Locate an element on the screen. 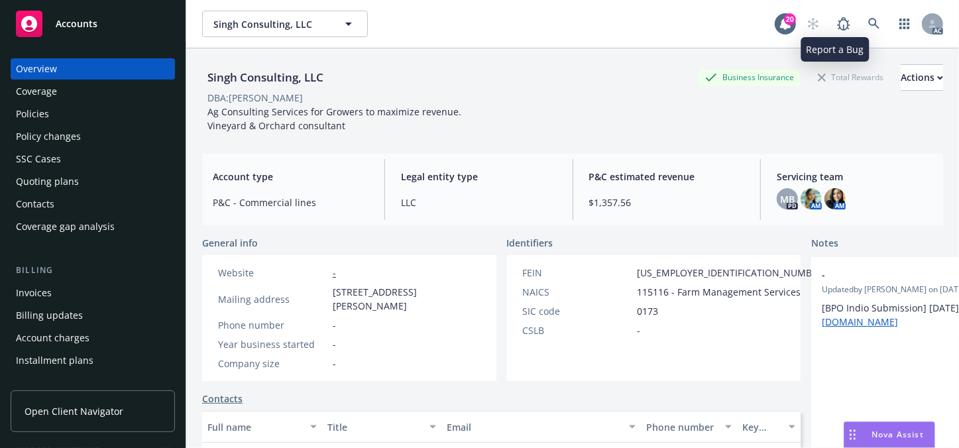 This screenshot has width=959, height=448. span: Account type is located at coordinates (290, 176).